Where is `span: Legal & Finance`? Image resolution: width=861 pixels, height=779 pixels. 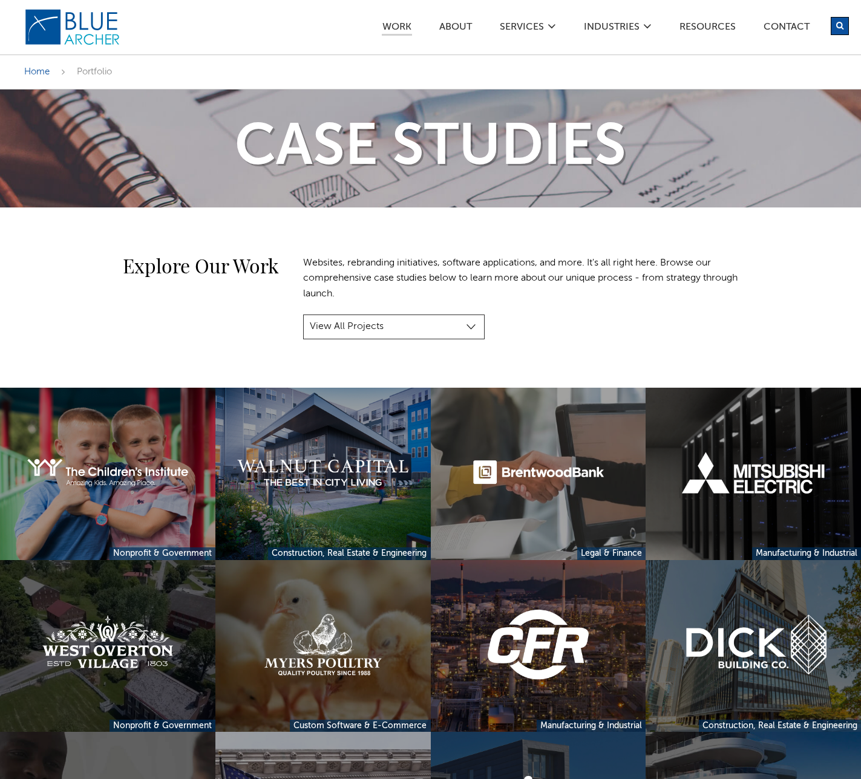
span: Legal & Finance is located at coordinates (611, 553).